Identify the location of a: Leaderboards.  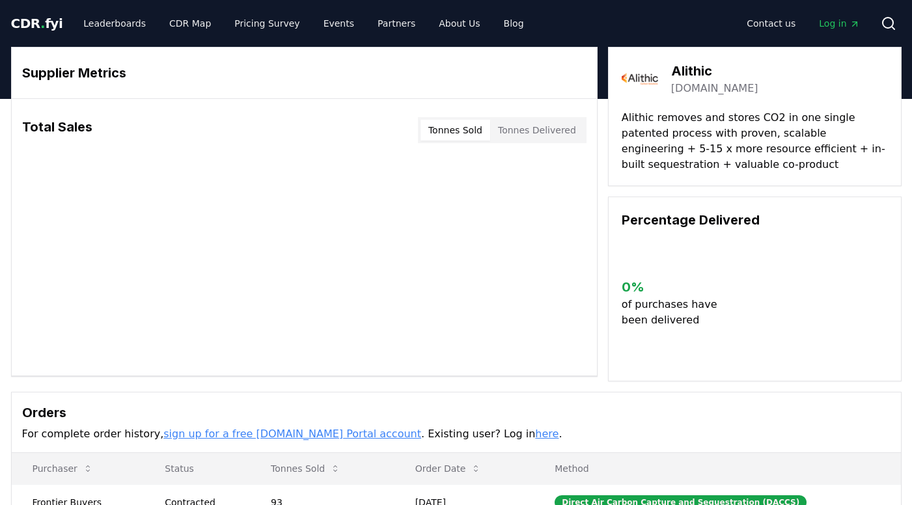
(115, 23).